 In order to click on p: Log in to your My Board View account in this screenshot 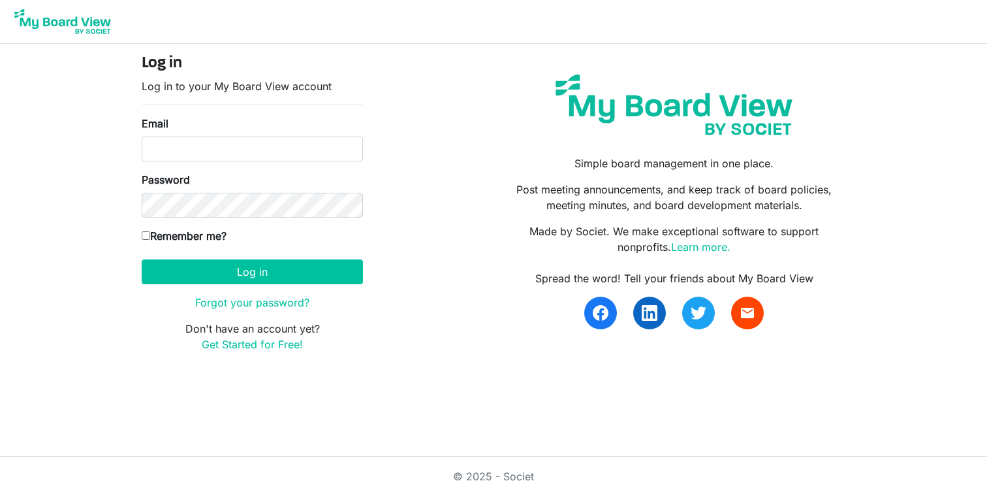, I will do `click(252, 86)`.